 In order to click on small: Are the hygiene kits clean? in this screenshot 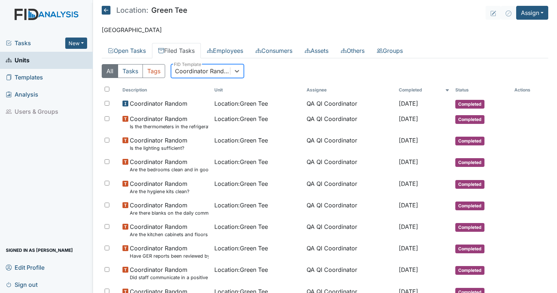, I will do `click(160, 191)`.